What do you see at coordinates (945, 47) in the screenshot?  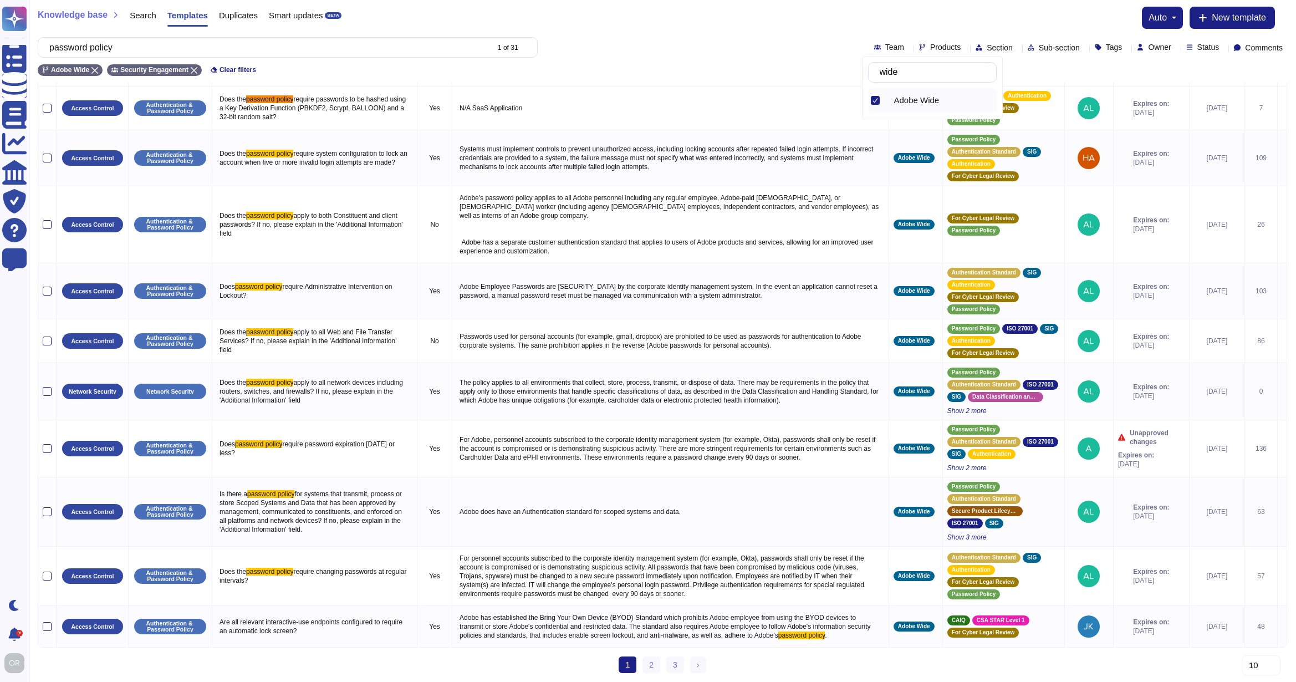 I see `span: Products` at bounding box center [945, 47].